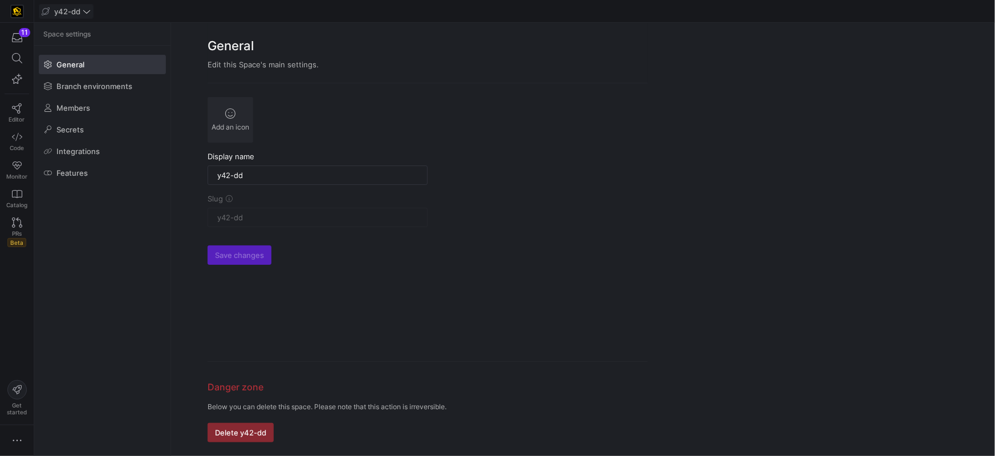 The image size is (995, 456). What do you see at coordinates (428, 46) in the screenshot?
I see `h2: General` at bounding box center [428, 46].